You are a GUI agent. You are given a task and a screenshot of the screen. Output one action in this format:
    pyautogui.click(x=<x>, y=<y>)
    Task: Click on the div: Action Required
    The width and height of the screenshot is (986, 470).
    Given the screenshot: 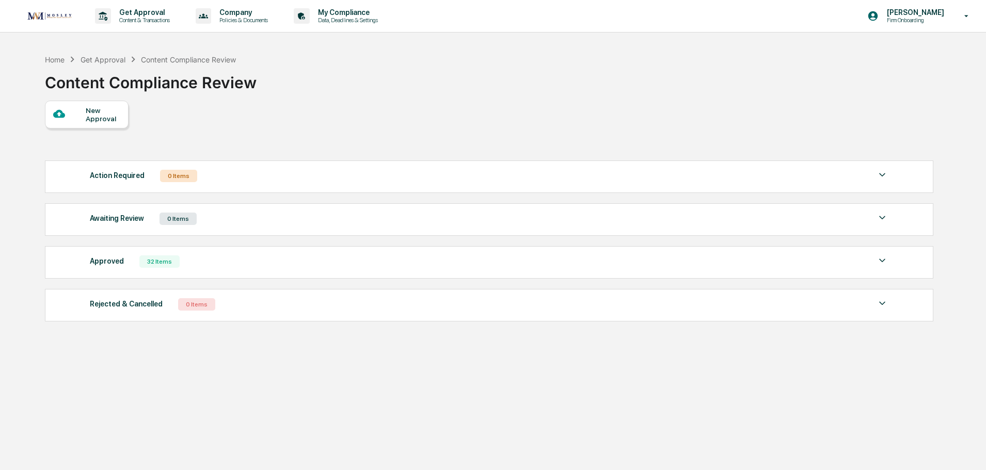 What is the action you would take?
    pyautogui.click(x=117, y=176)
    